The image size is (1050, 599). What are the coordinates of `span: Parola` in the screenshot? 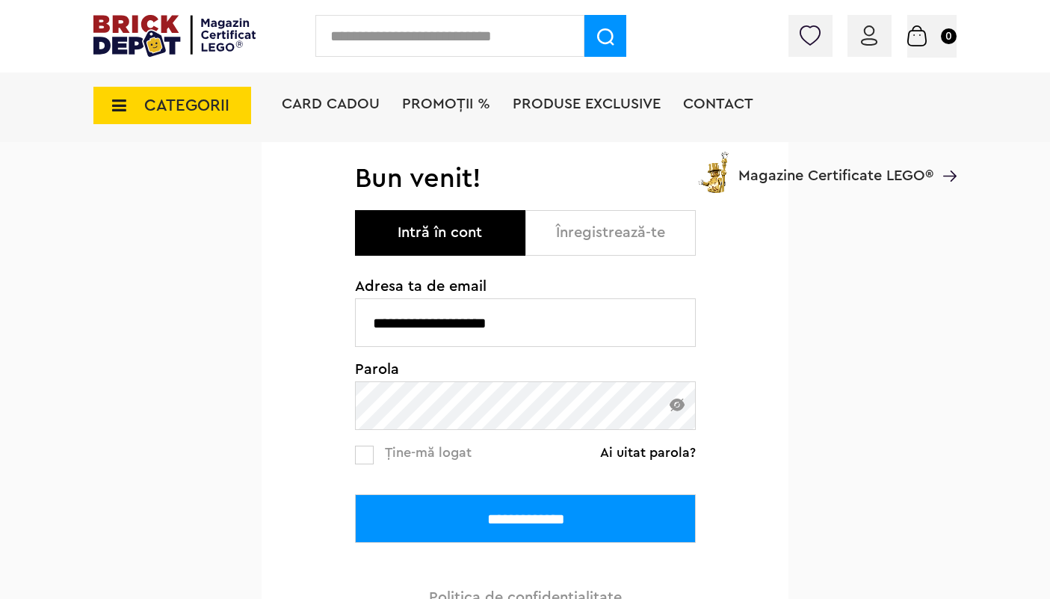 It's located at (525, 369).